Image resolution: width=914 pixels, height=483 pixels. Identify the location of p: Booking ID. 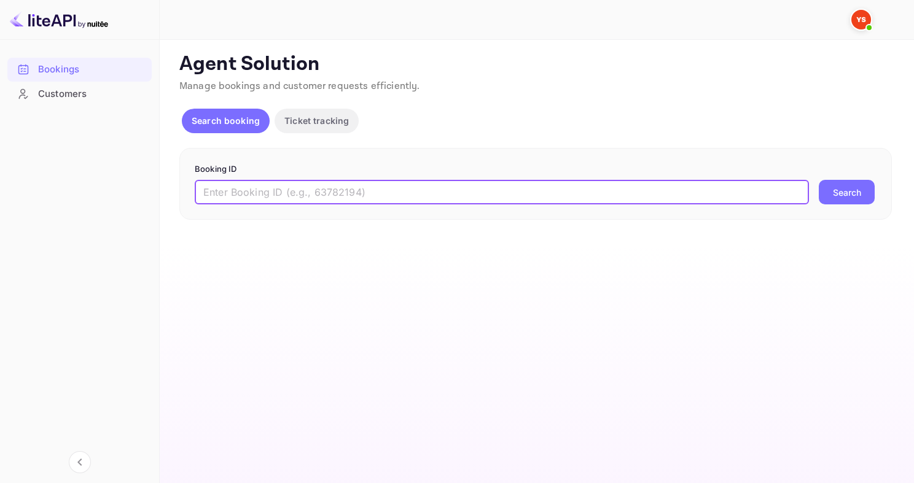
(535, 169).